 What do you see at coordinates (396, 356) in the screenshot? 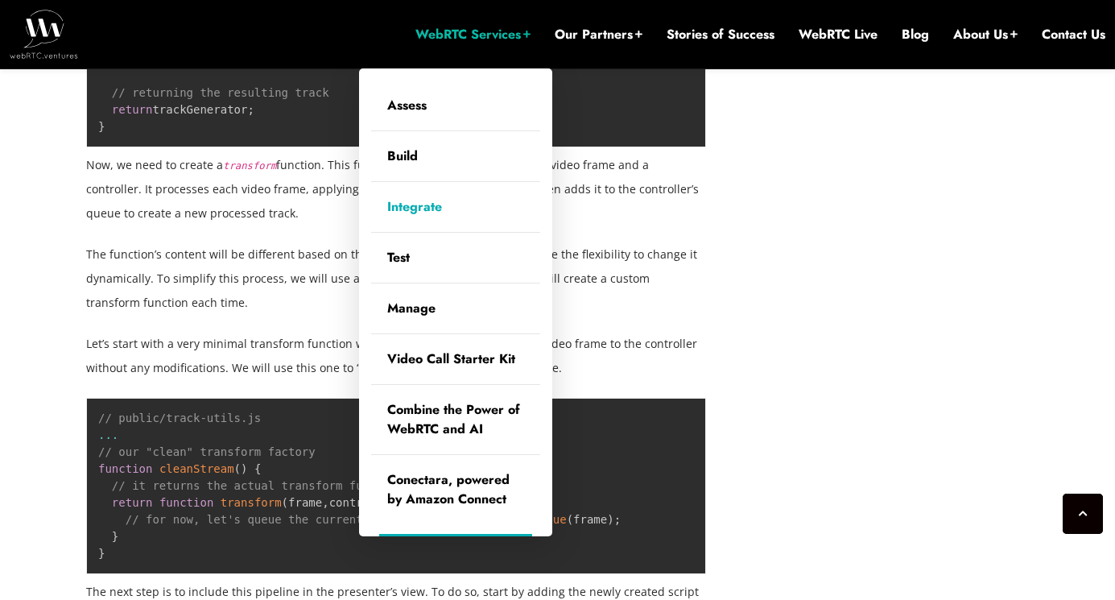
I see `p: Let’s start with a very minimal transform function where we simply pass the current video frame t...` at bounding box center [396, 356].